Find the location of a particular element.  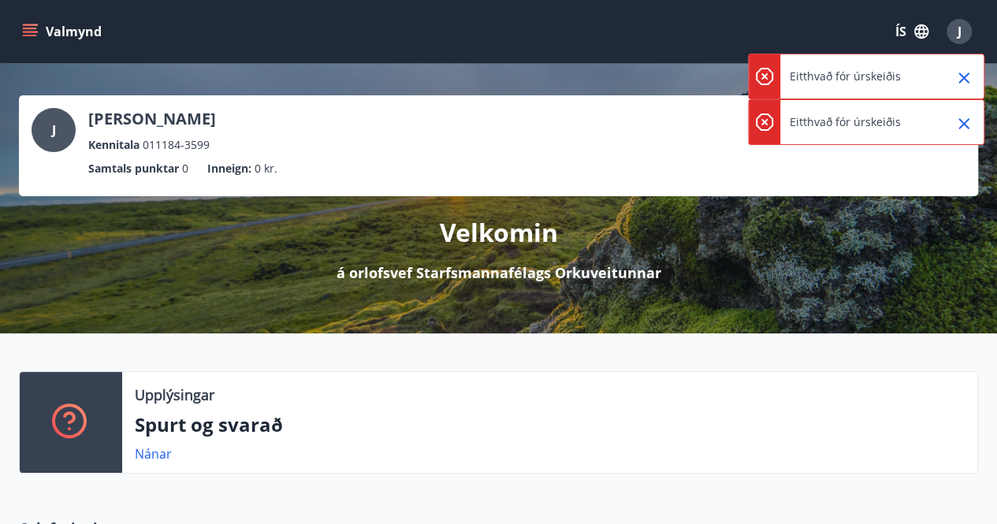

p: Upplýsingar is located at coordinates (174, 395).